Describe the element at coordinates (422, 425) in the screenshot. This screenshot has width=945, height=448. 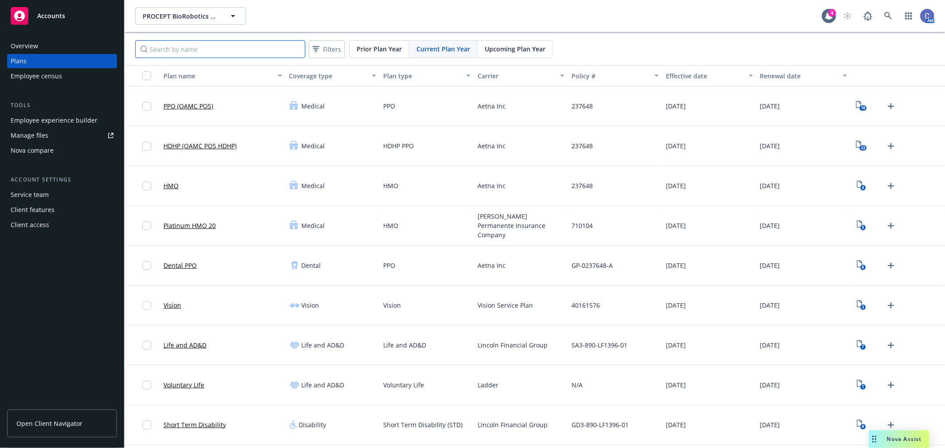
I see `span: Short Term Disability (STD)` at that location.